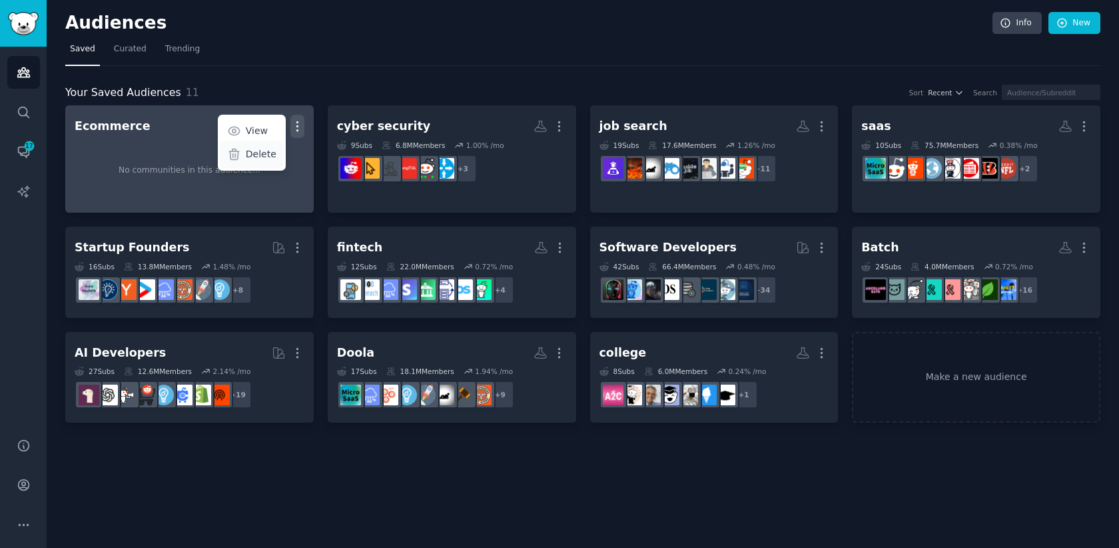 The height and width of the screenshot is (548, 1119). What do you see at coordinates (706, 394) in the screenshot?
I see `img: lawschooladmissions` at bounding box center [706, 394].